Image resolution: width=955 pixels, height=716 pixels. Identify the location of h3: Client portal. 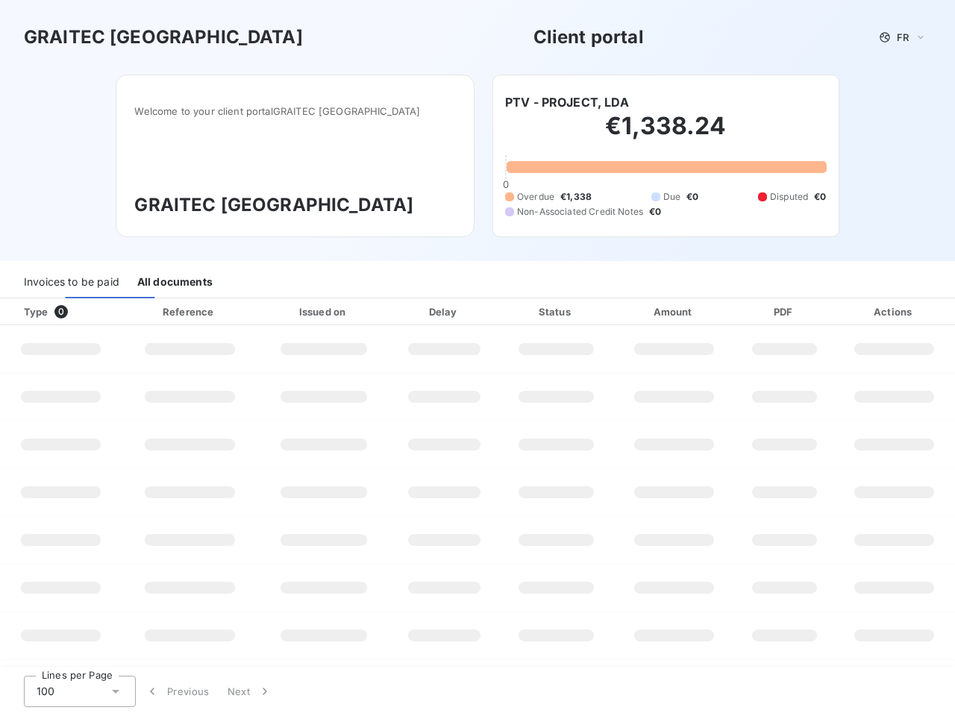
(589, 37).